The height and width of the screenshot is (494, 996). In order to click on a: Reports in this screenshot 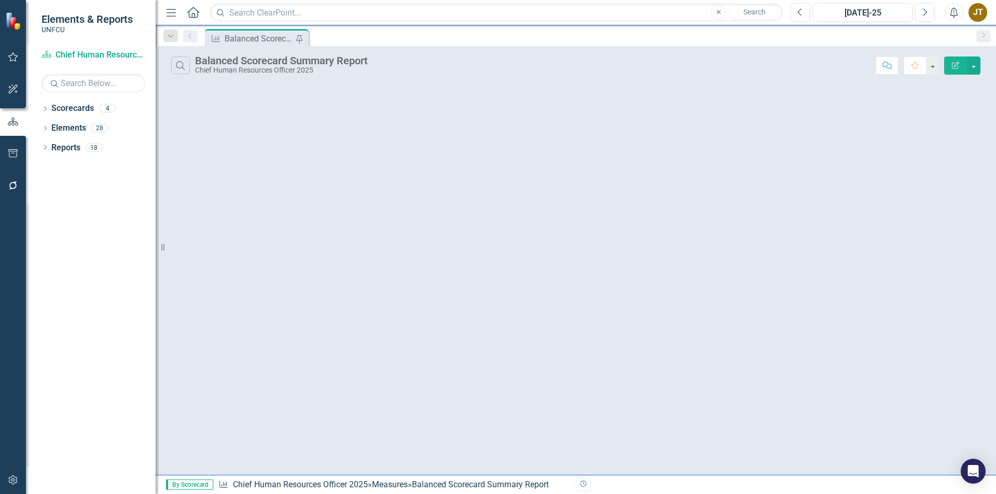, I will do `click(66, 148)`.